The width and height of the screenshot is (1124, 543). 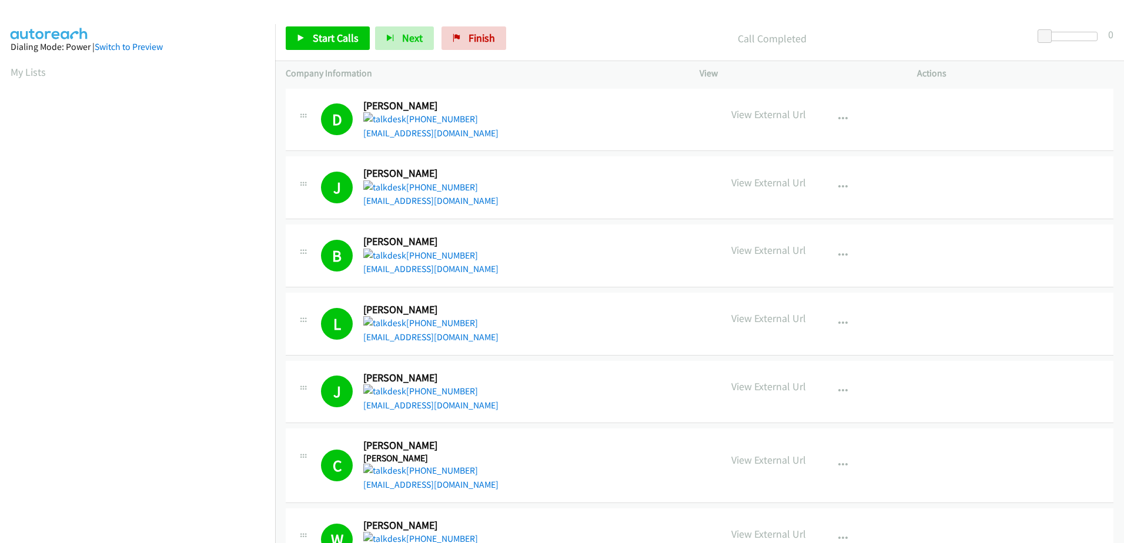 I want to click on div: Delay between calls (in seconds), so click(x=1070, y=36).